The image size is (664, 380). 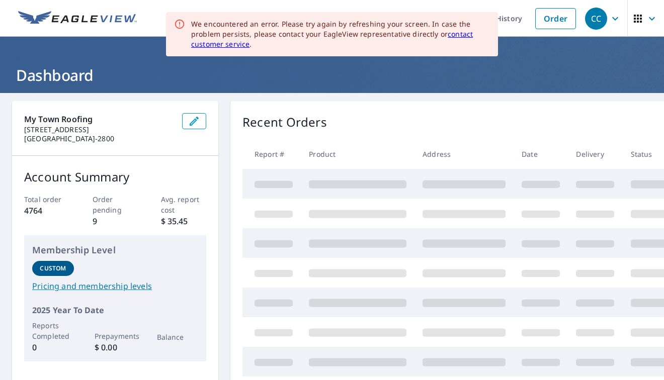 What do you see at coordinates (115, 348) in the screenshot?
I see `p: $ 0.00` at bounding box center [115, 348].